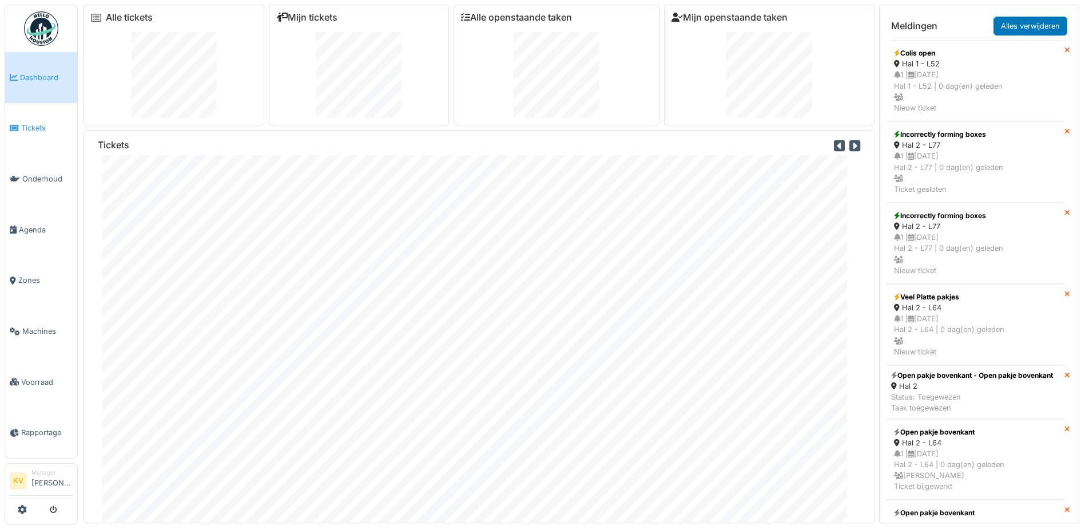  I want to click on a: Mijn openstaande taken, so click(729, 17).